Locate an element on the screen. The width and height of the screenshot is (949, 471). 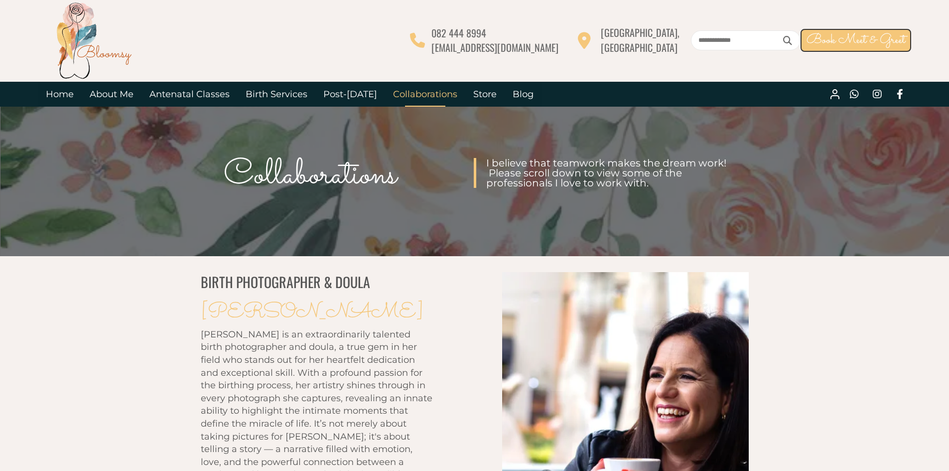
a: About Me is located at coordinates (112, 94).